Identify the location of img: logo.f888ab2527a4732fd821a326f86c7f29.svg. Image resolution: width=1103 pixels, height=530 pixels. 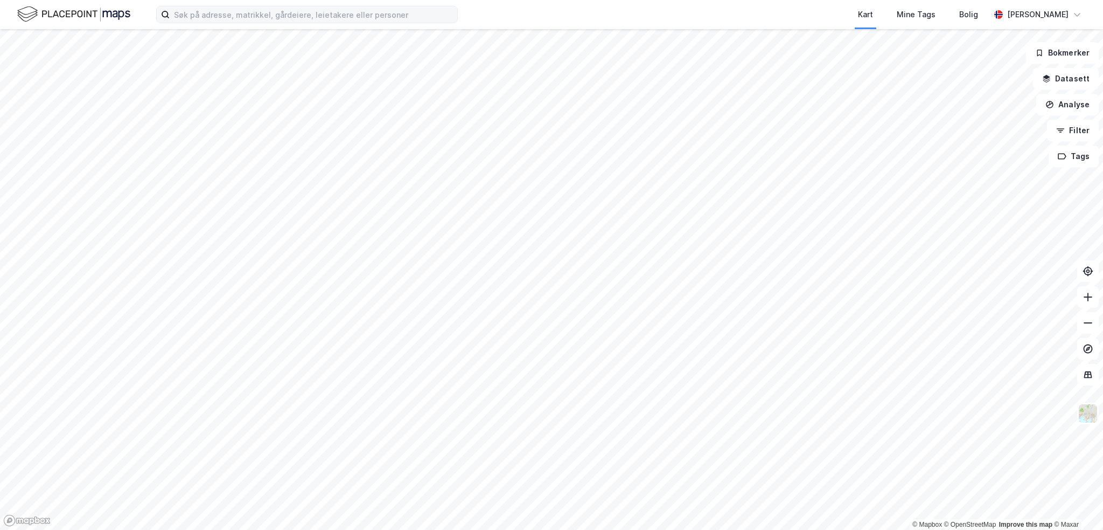
(74, 14).